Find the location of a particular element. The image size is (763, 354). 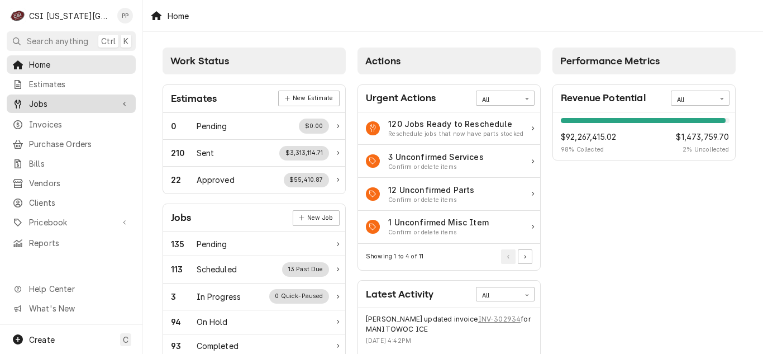

div: Event Timestamp is located at coordinates (449, 341).